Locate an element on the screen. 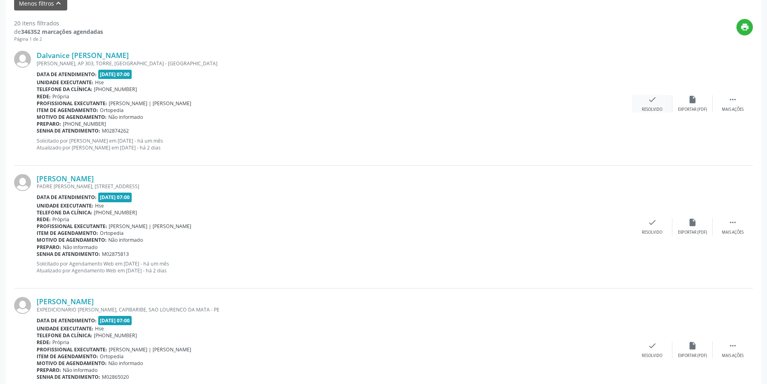 This screenshot has height=384, width=767. strong: 346352 marcações agendadas is located at coordinates (62, 31).